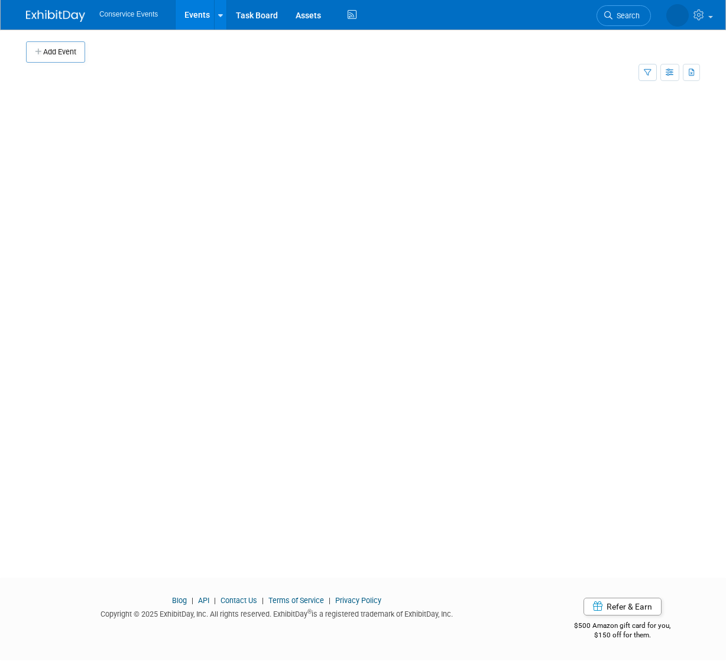 The width and height of the screenshot is (726, 661). Describe the element at coordinates (128, 14) in the screenshot. I see `span: Conservice Events` at that location.